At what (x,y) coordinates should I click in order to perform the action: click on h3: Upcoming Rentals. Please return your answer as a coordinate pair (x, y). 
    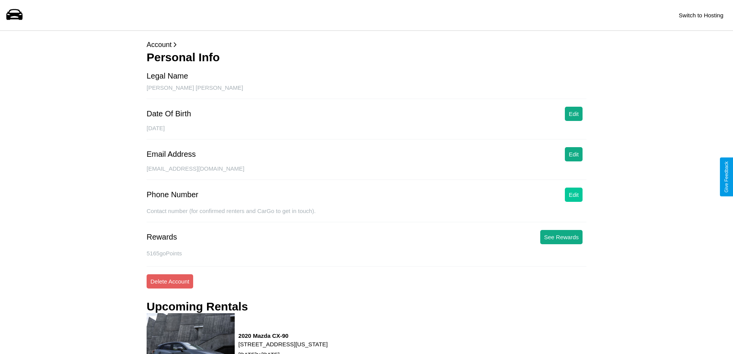
    Looking at the image, I should click on (197, 306).